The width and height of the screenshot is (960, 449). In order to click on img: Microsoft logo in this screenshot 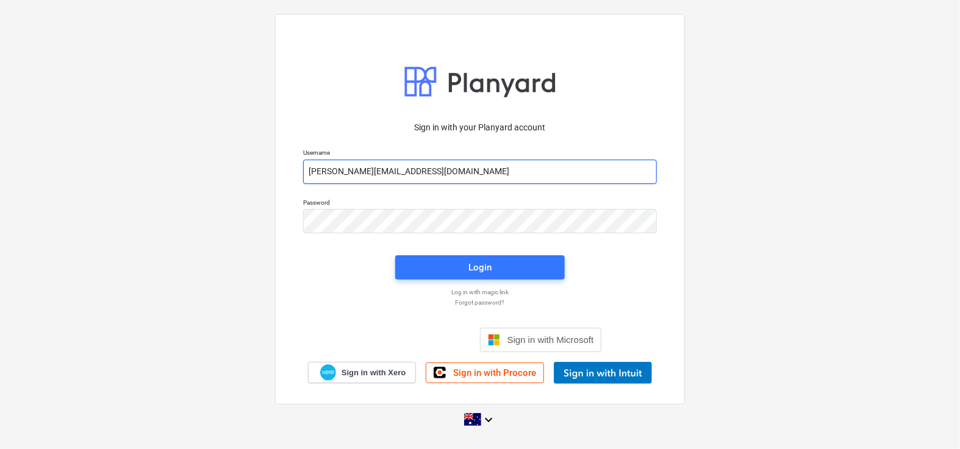, I will do `click(494, 340)`.